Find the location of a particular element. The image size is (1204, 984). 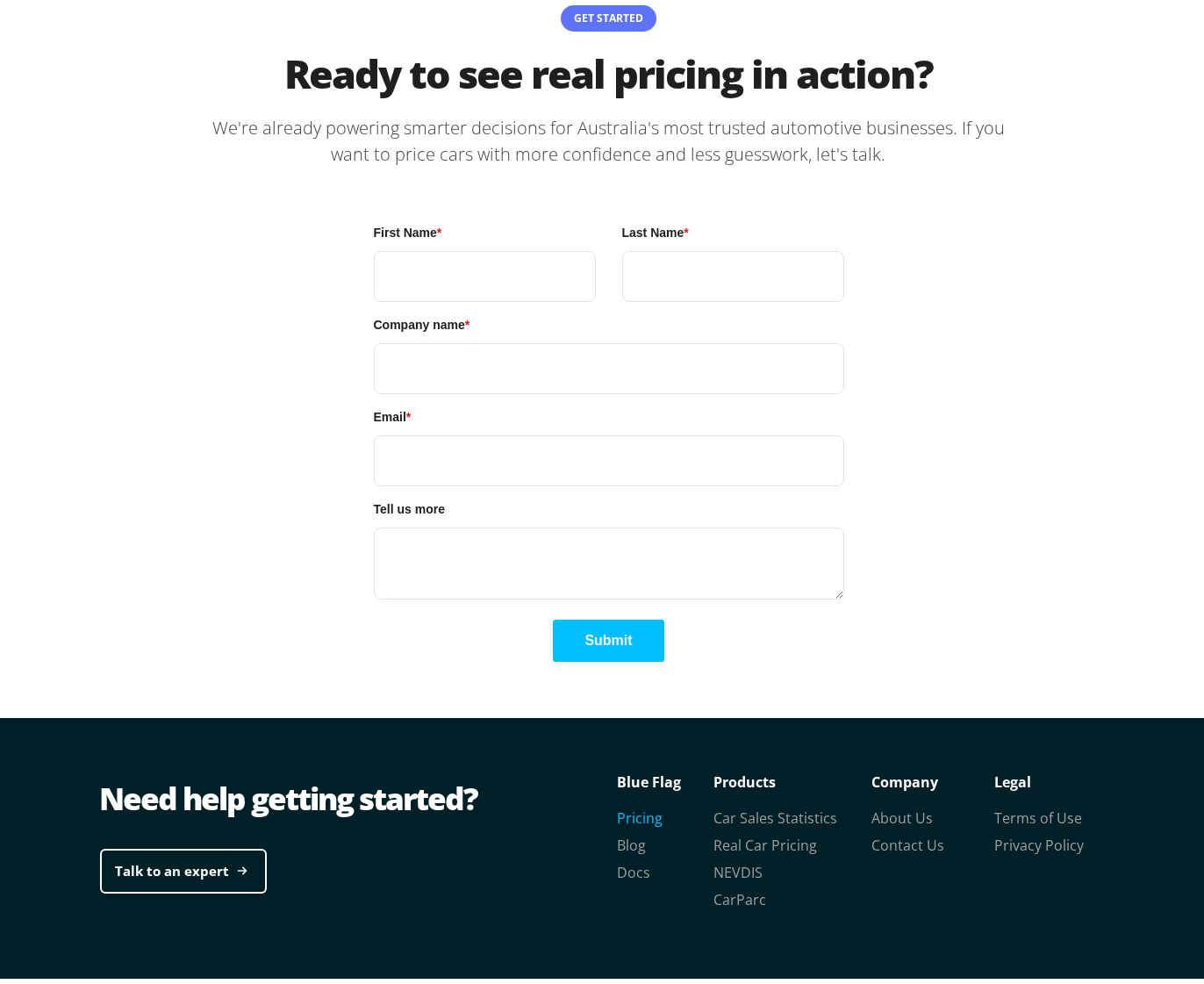

a: Pricing is located at coordinates (641, 813).